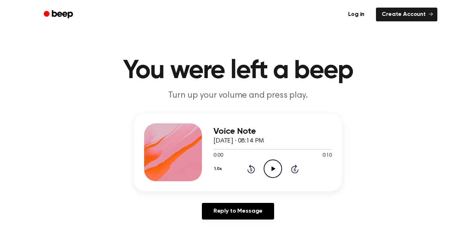 This screenshot has width=476, height=234. What do you see at coordinates (59, 14) in the screenshot?
I see `a: Beep` at bounding box center [59, 14].